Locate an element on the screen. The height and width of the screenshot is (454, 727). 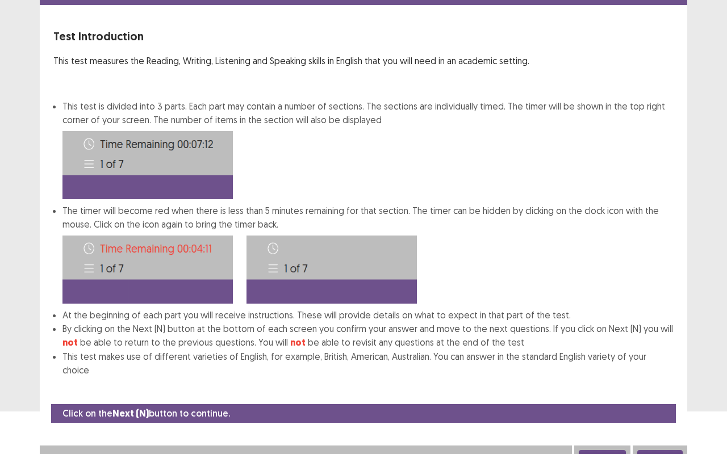
strong: Next (N) is located at coordinates (131, 414).